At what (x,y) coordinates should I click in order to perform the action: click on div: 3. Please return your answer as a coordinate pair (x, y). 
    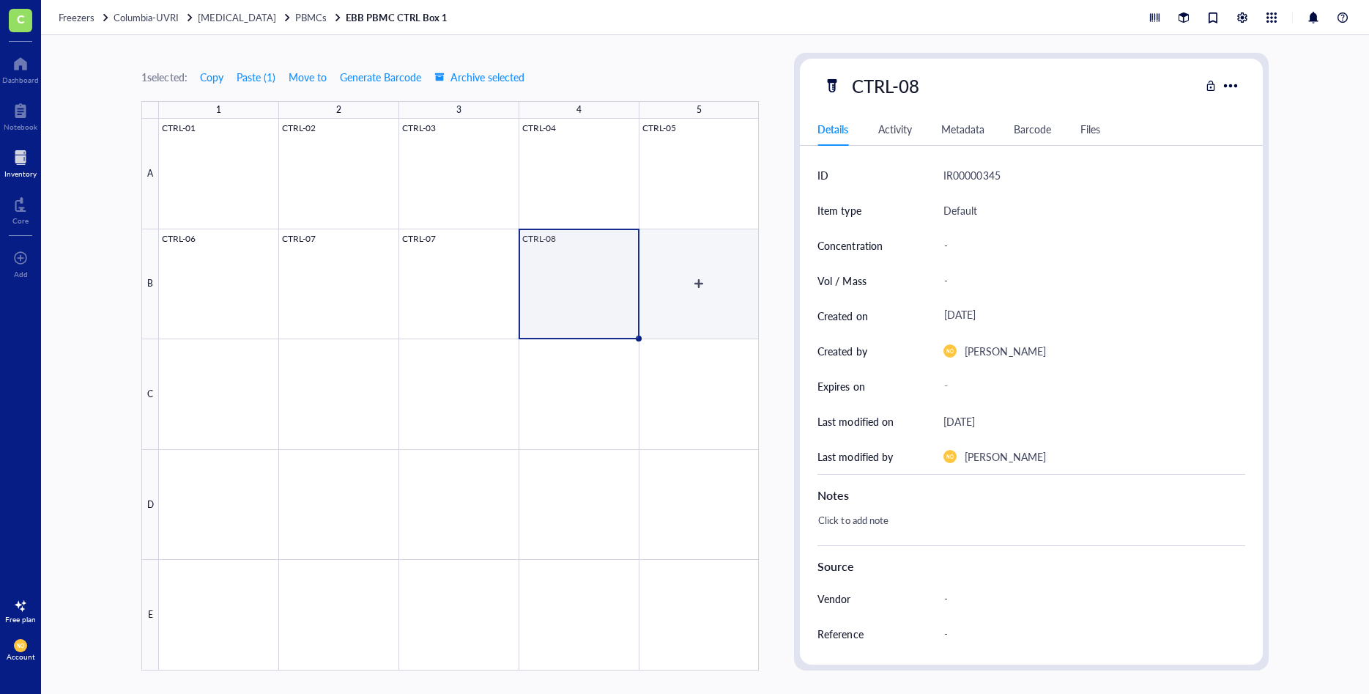
    Looking at the image, I should click on (459, 110).